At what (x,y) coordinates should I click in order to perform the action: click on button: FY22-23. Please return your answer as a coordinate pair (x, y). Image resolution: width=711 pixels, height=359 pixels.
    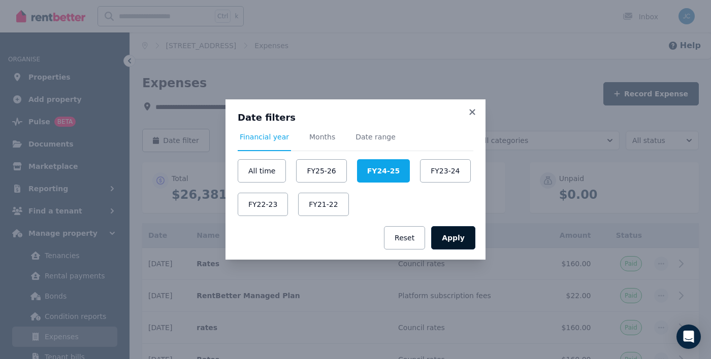
    Looking at the image, I should click on (262, 205).